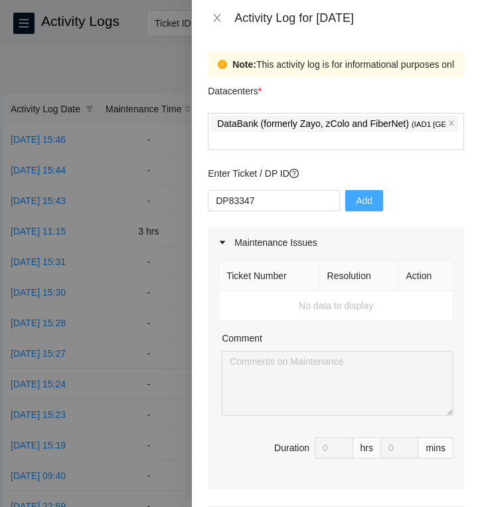  What do you see at coordinates (367, 448) in the screenshot?
I see `div: hrs` at bounding box center [367, 448].